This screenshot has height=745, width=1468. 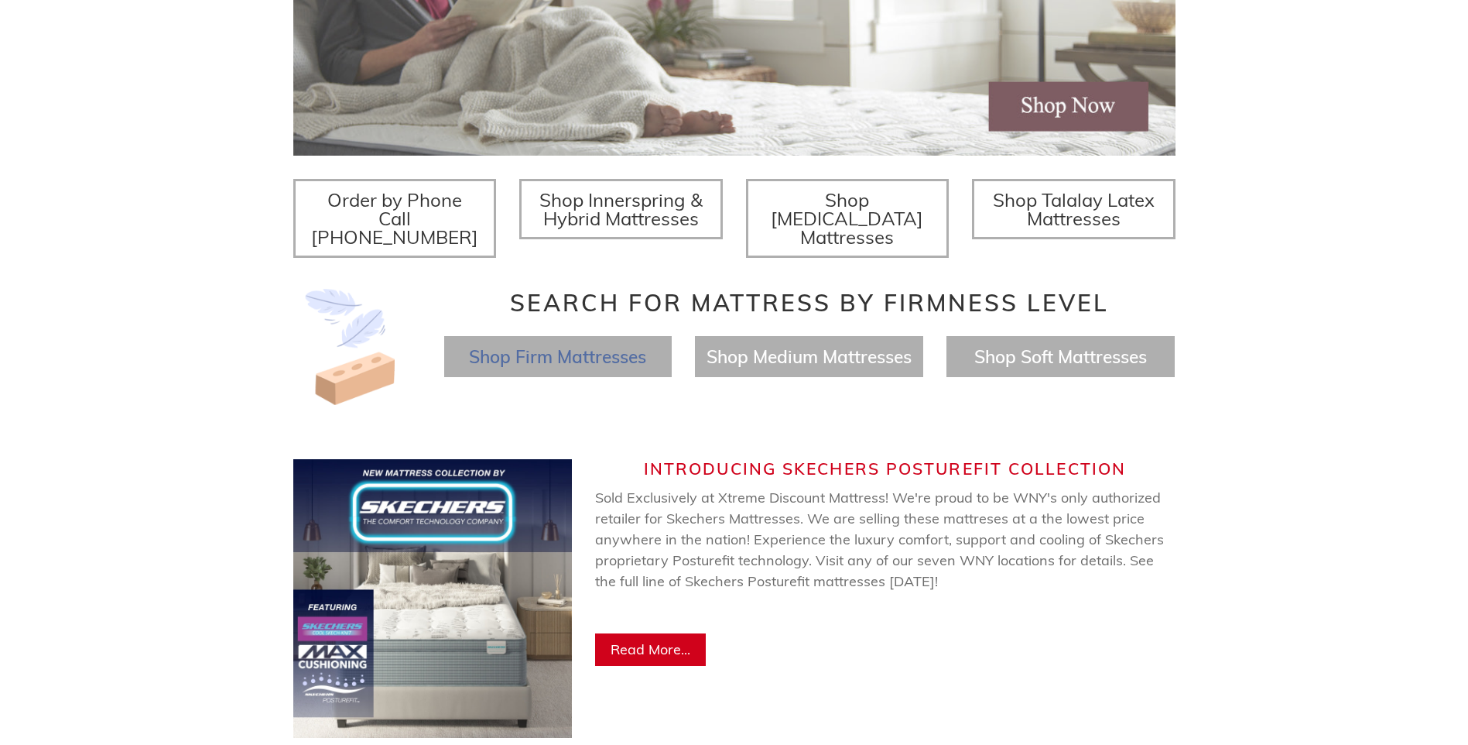 What do you see at coordinates (621, 209) in the screenshot?
I see `a: Shop Innerspring & Hybrid Mattresses` at bounding box center [621, 209].